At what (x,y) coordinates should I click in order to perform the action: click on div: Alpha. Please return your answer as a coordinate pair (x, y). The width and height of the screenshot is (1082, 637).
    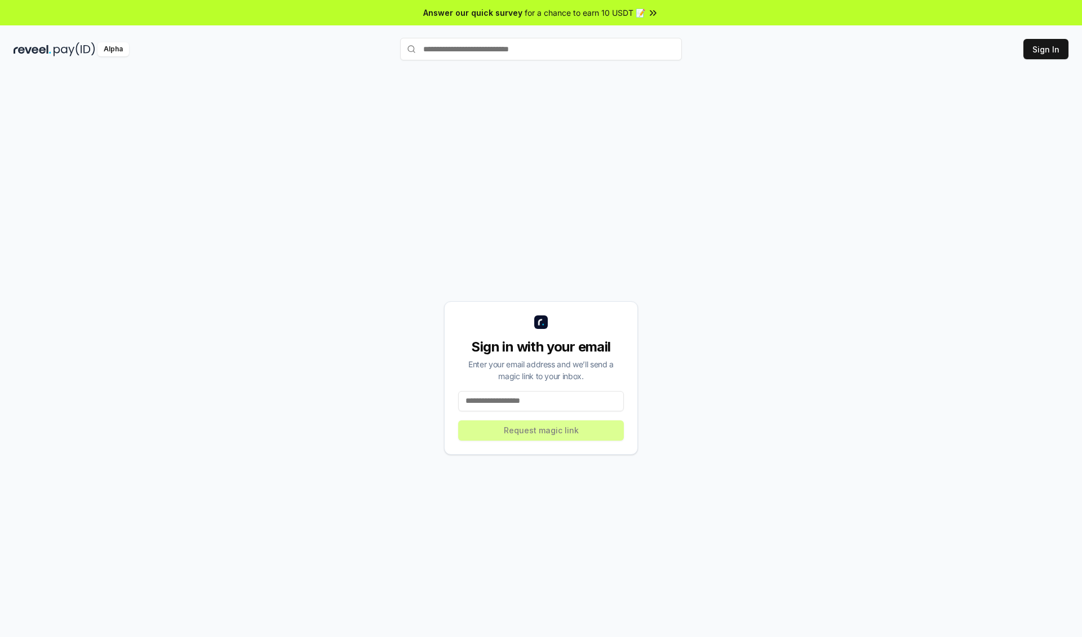
    Looking at the image, I should click on (113, 49).